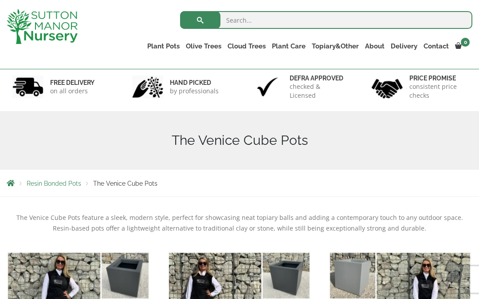  What do you see at coordinates (326, 20) in the screenshot?
I see `input: Search...` at bounding box center [326, 20].